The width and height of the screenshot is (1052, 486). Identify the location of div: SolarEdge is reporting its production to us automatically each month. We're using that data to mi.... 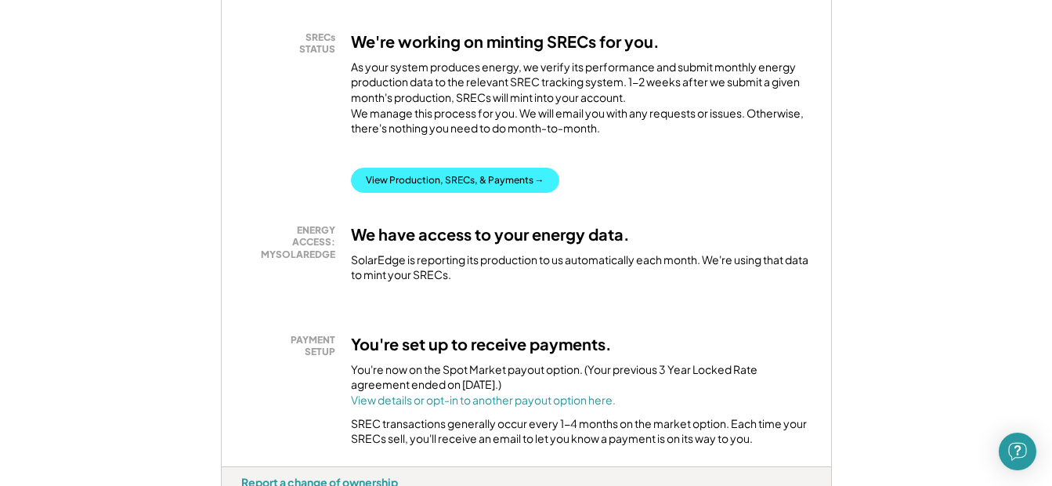
(581, 267).